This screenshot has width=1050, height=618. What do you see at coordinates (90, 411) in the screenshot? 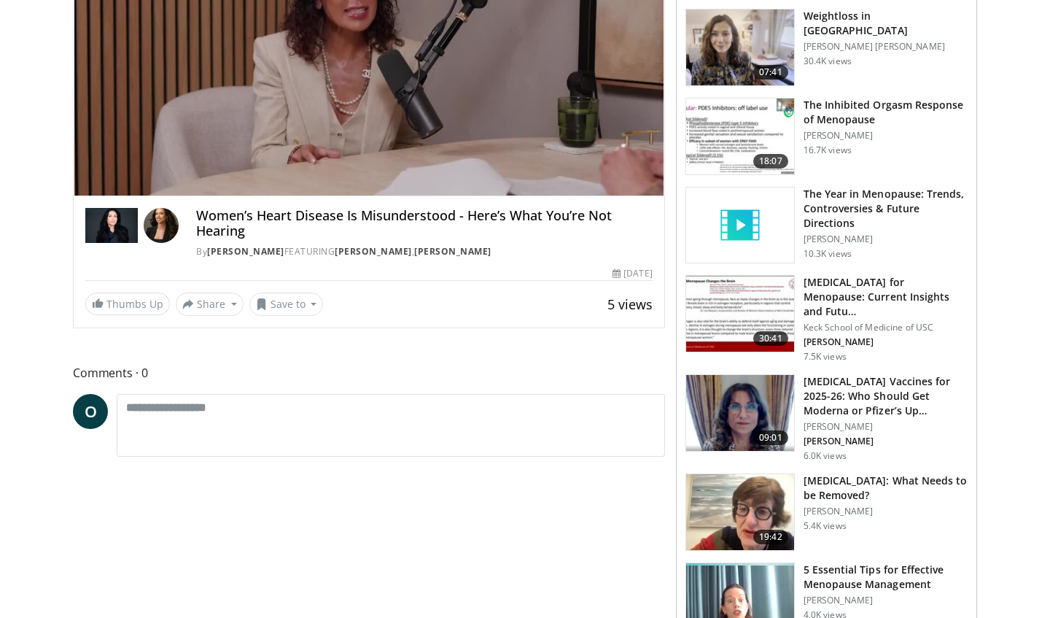
I see `span: O` at bounding box center [90, 411].